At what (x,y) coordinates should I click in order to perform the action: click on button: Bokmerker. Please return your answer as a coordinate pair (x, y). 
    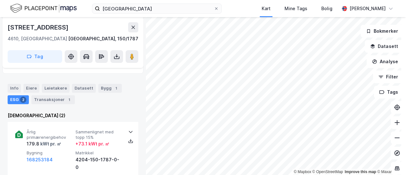
    Looking at the image, I should click on (382, 31).